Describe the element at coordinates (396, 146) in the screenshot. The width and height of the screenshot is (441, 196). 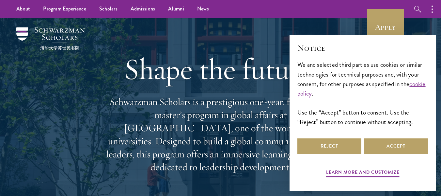
I see `button: Accept` at that location.